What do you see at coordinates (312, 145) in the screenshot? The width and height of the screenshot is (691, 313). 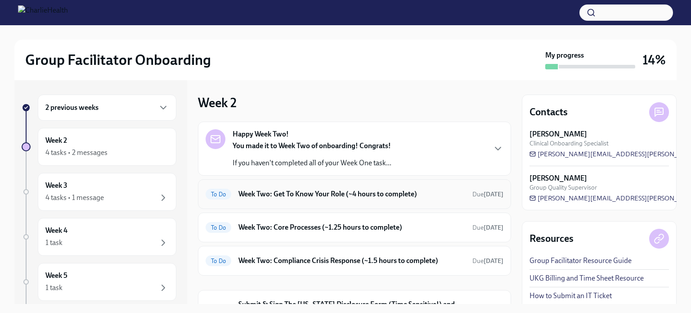 I see `strong: You made it to Week Two of onboarding! Congrats!` at bounding box center [312, 145].